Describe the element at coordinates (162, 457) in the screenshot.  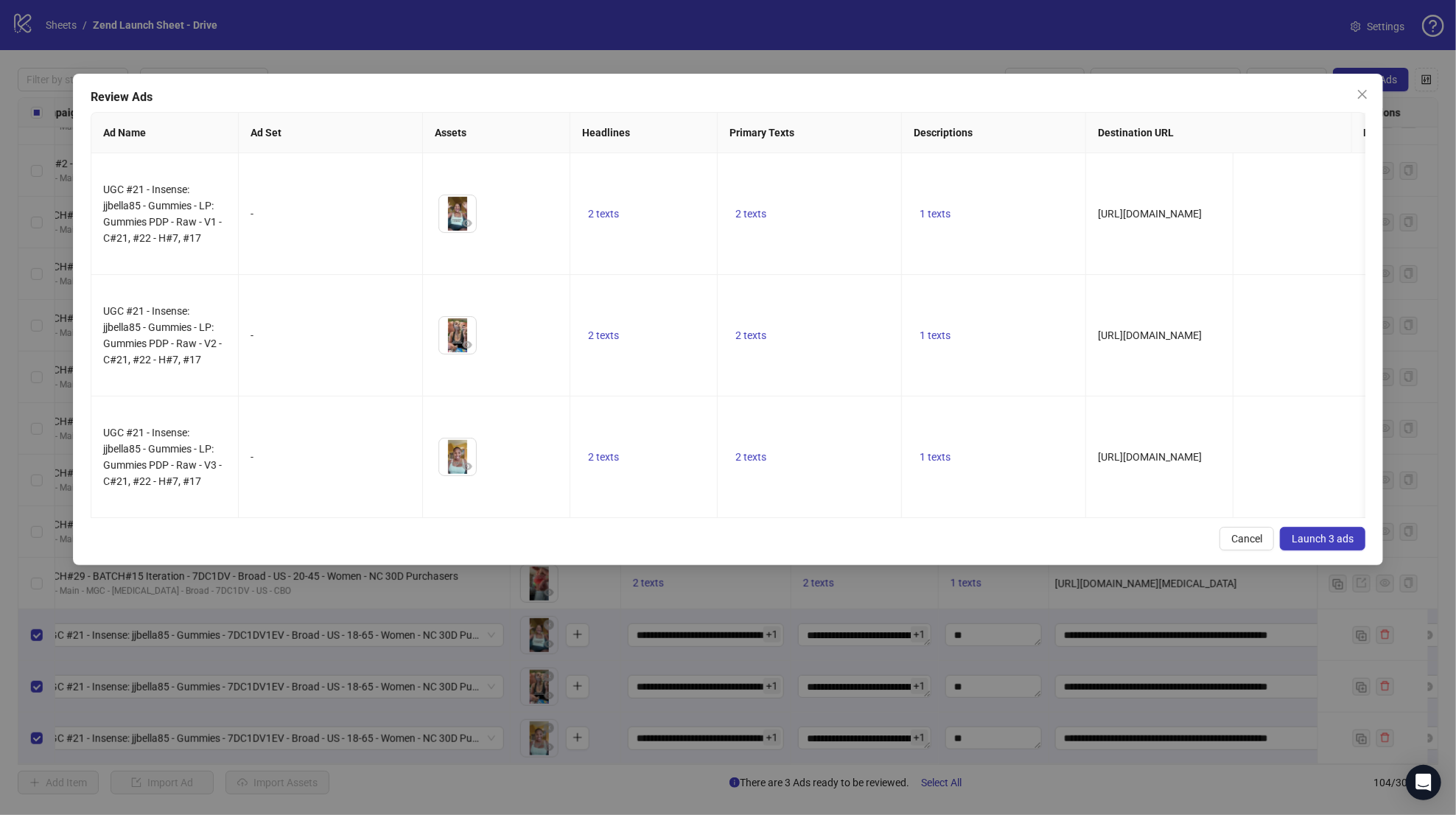
I see `span: UGC #21 - Insense: jjbella85 - Gummies - LP: Gummies PDP - Raw - V3 - C#21, #22 - H#7, #17` at that location.